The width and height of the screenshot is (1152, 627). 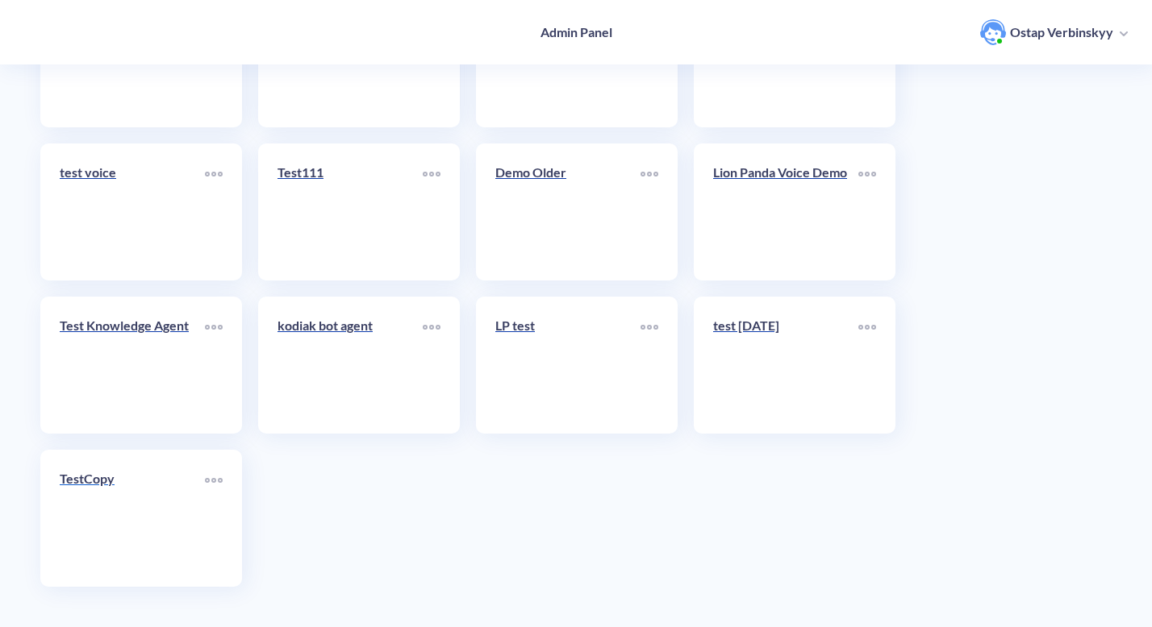 I want to click on p: kodiak bot agent, so click(x=350, y=326).